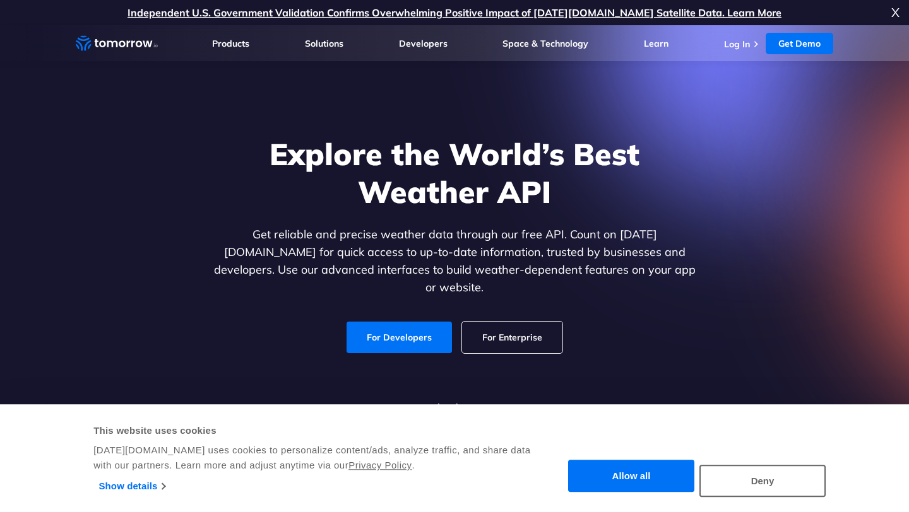  I want to click on a: Learn, so click(656, 44).